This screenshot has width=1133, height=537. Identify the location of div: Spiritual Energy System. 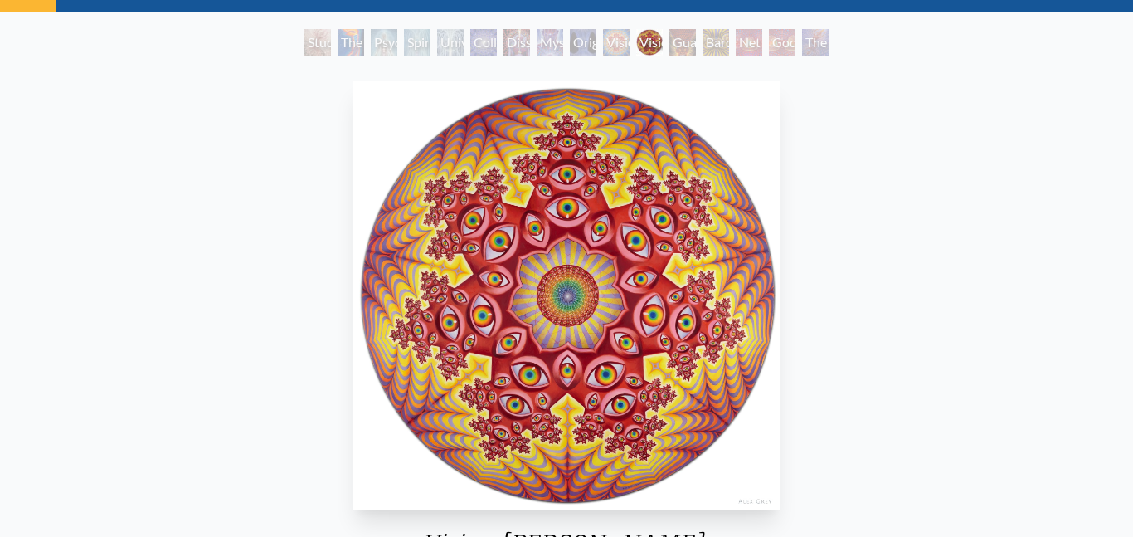
(417, 42).